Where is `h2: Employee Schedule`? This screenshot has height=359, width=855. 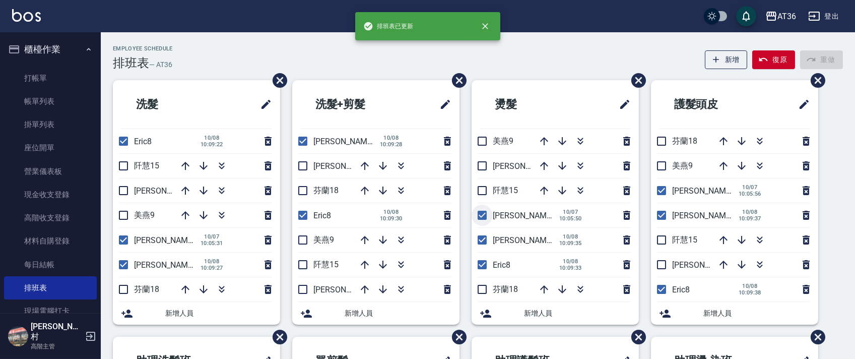 h2: Employee Schedule is located at coordinates (143, 48).